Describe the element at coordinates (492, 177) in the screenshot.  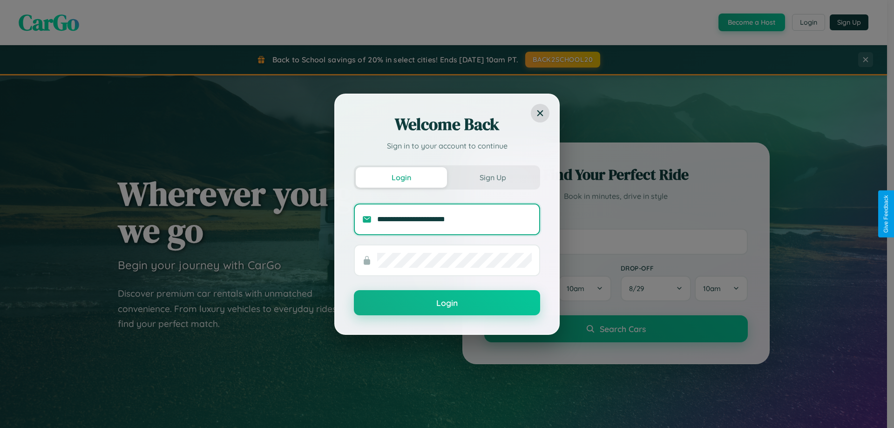
I see `button: Sign Up` at that location.